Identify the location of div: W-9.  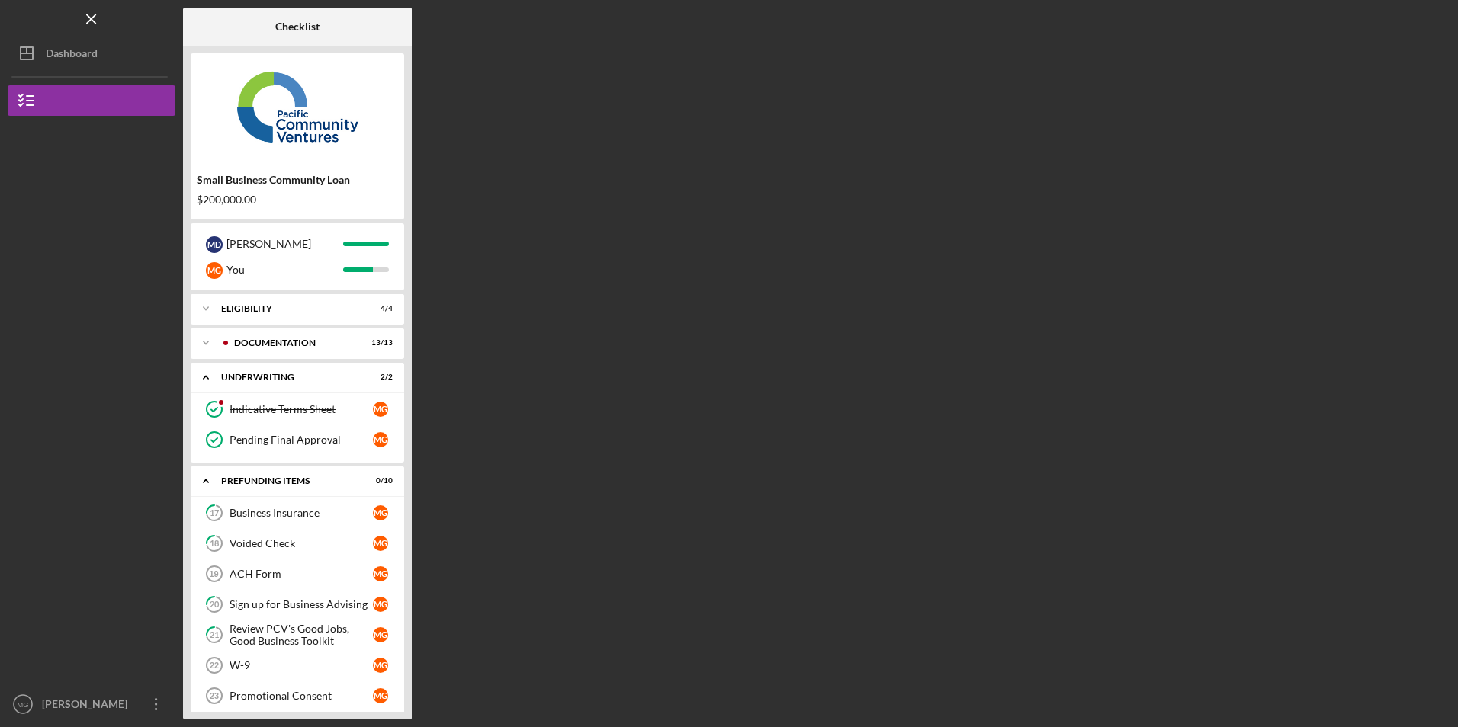
(301, 666).